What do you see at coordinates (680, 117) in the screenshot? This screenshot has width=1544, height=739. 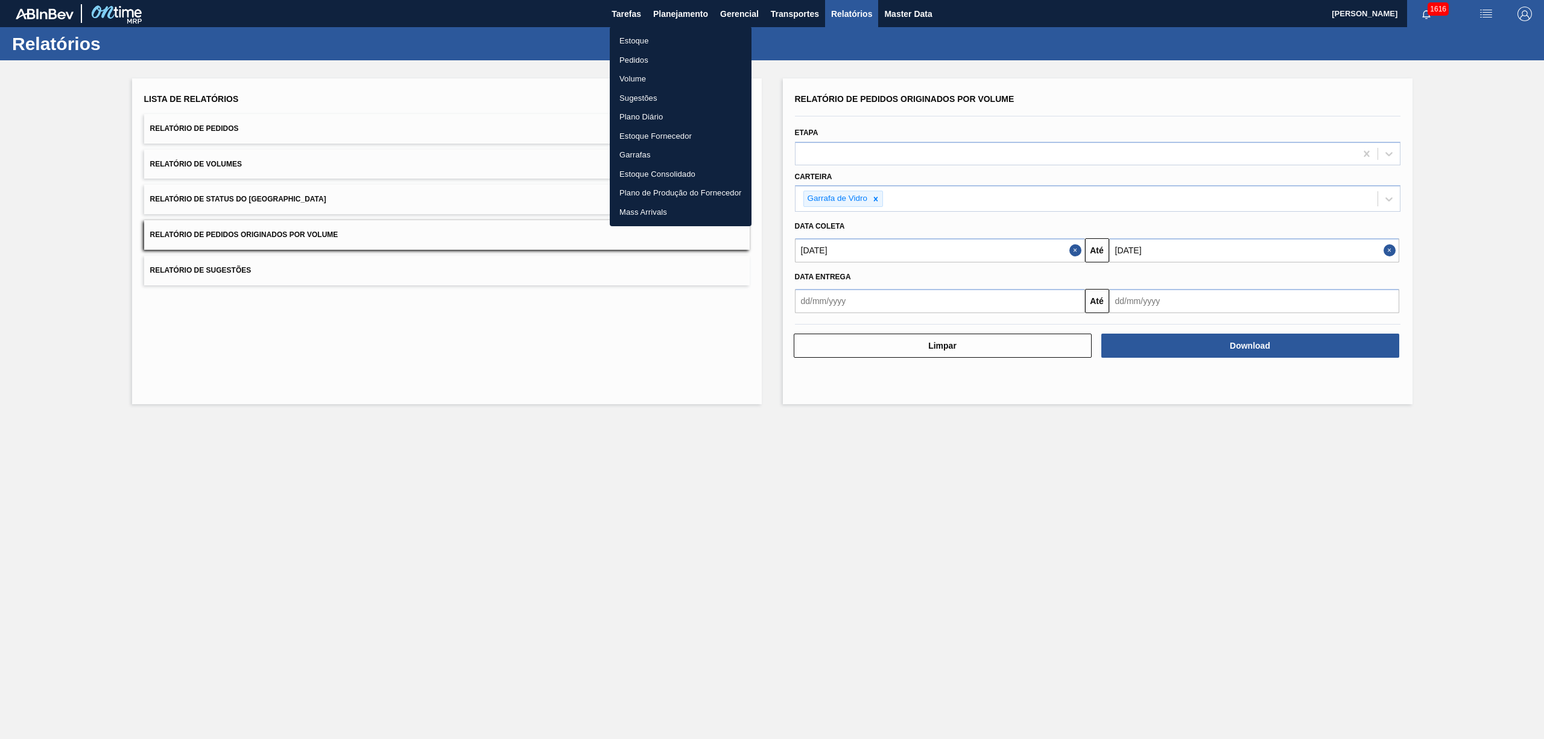 I see `li: Plano Diário` at bounding box center [680, 117].